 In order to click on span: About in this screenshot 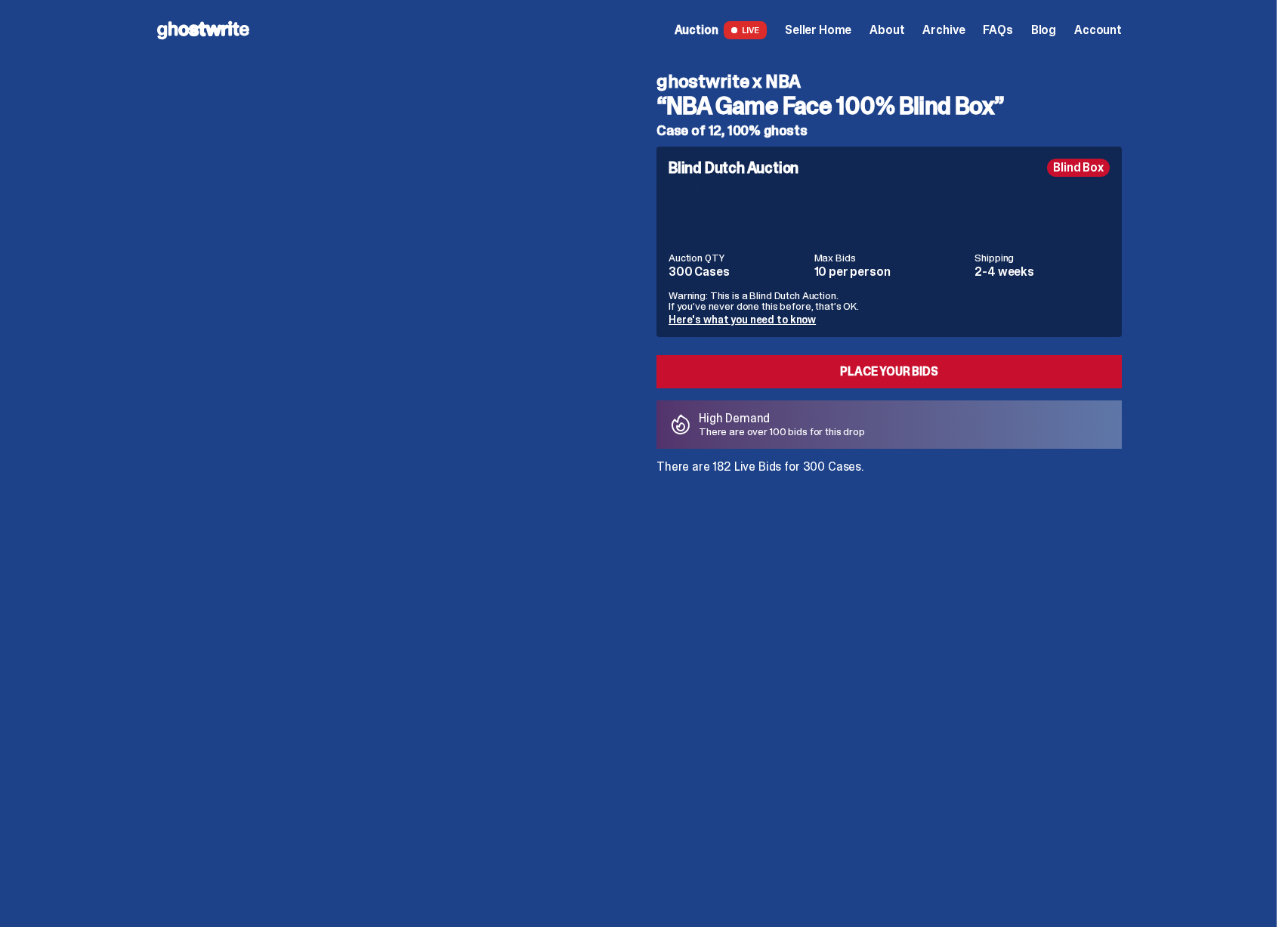, I will do `click(887, 30)`.